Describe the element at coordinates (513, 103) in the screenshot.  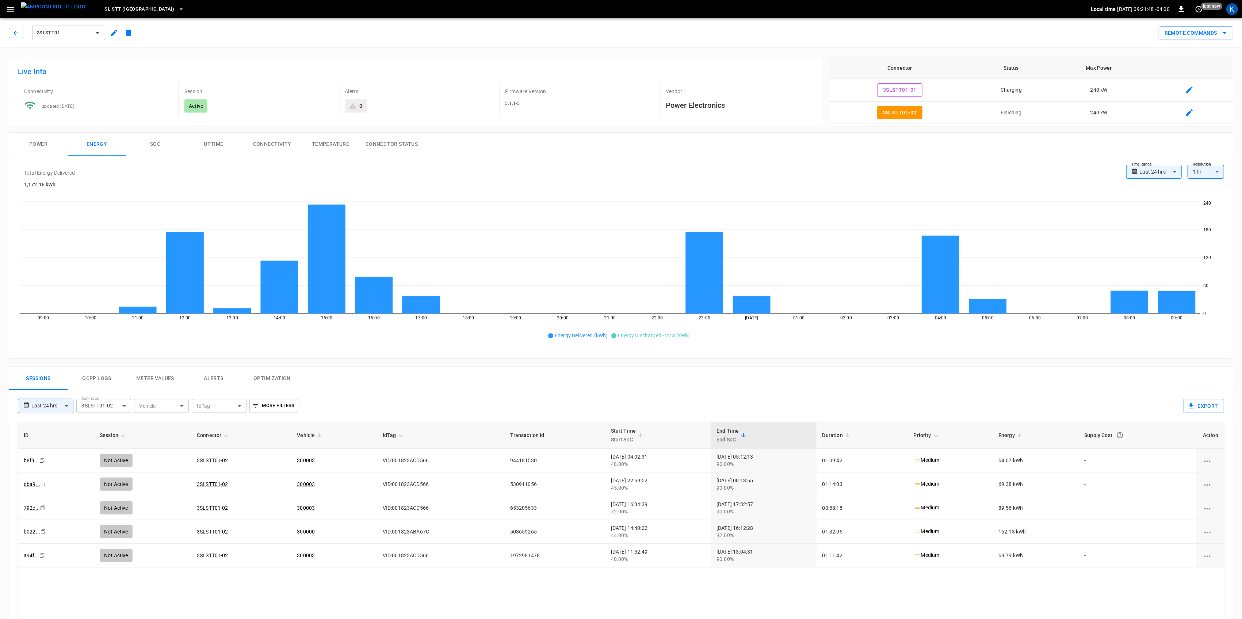
I see `span: 5.1.1-5` at that location.